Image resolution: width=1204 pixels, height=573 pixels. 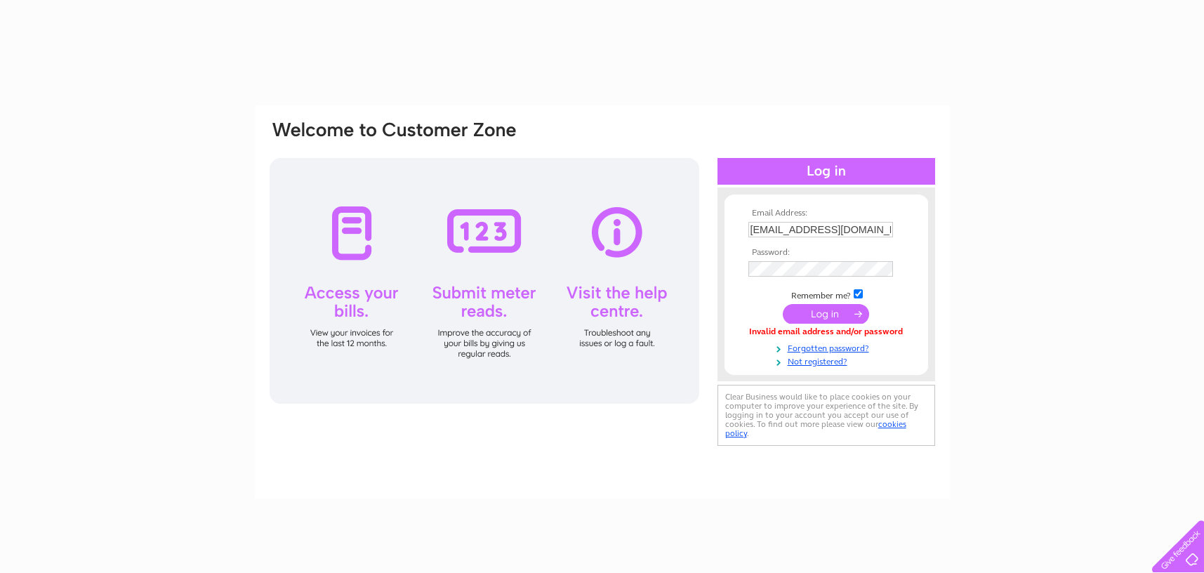 I want to click on div: Invalid email address and/or password, so click(x=826, y=332).